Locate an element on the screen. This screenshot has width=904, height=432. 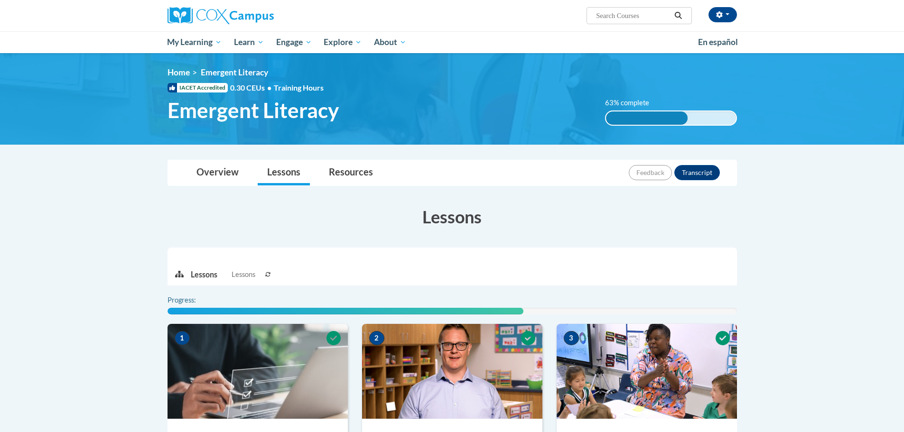
a: Lessons is located at coordinates (284, 173).